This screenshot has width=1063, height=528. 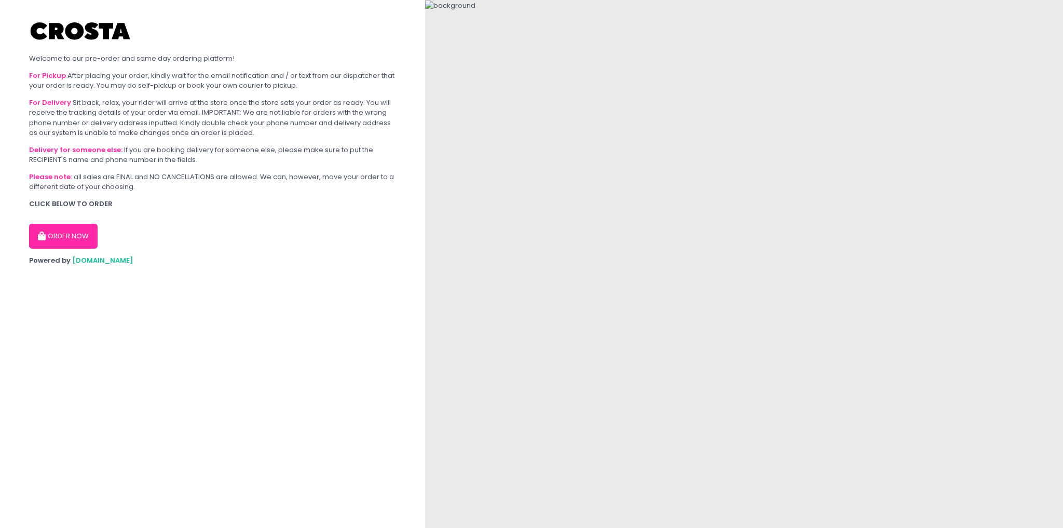 I want to click on b: Delivery for someone else:, so click(x=76, y=149).